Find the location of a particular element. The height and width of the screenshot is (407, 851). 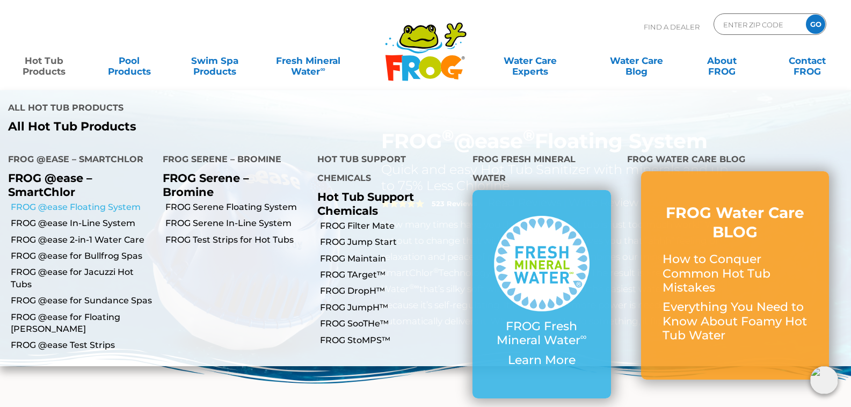

p: FROG Serene – Bromine is located at coordinates (232, 185).